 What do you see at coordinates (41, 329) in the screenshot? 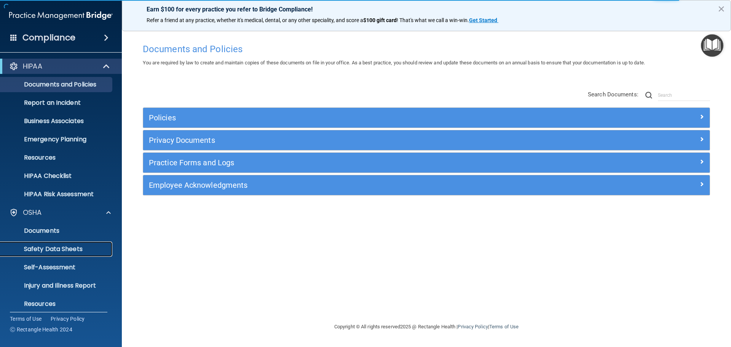
I see `span: Ⓒ Rectangle Health 2024` at bounding box center [41, 329].